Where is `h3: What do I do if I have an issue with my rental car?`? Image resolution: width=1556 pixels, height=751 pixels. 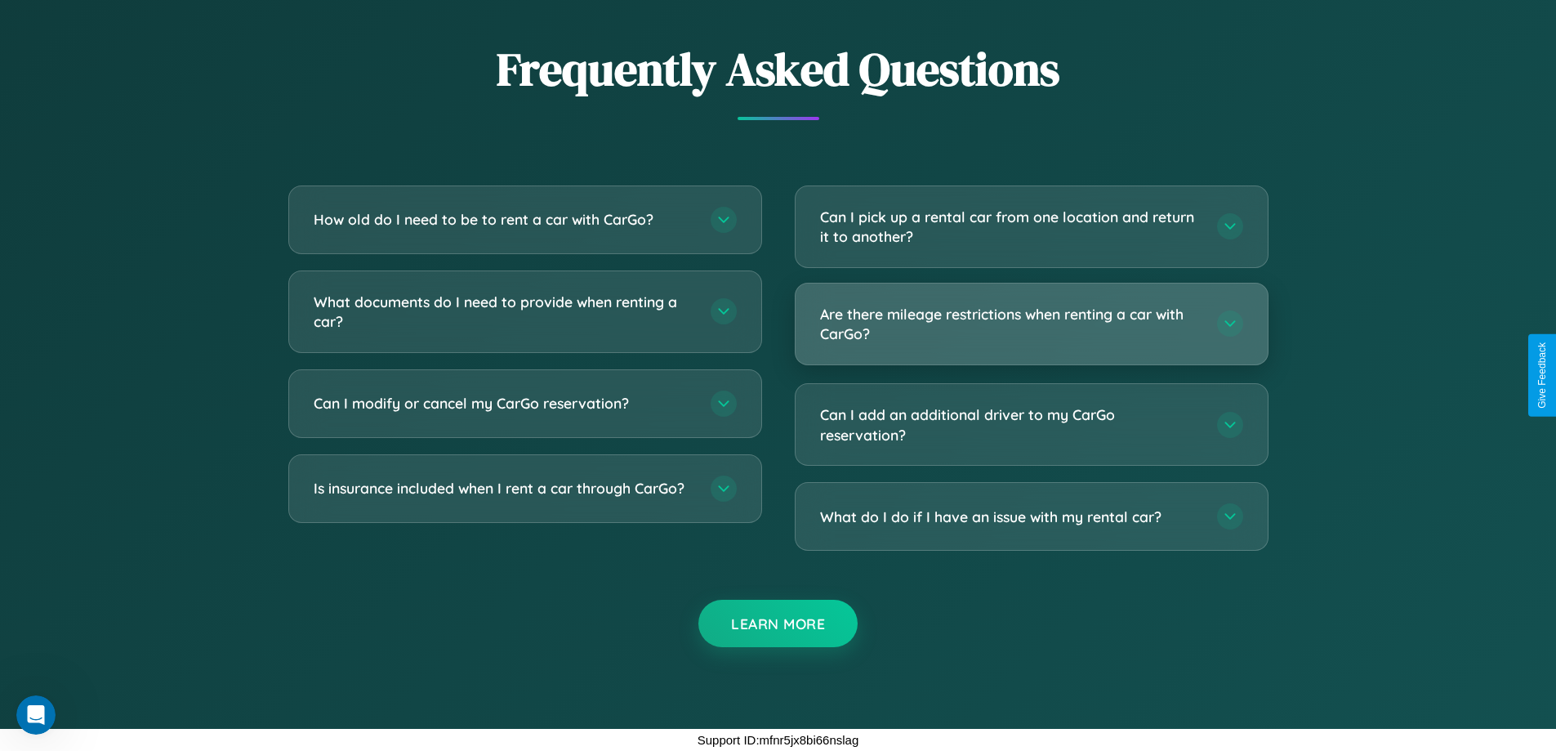
h3: What do I do if I have an issue with my rental car? is located at coordinates (1011, 516).